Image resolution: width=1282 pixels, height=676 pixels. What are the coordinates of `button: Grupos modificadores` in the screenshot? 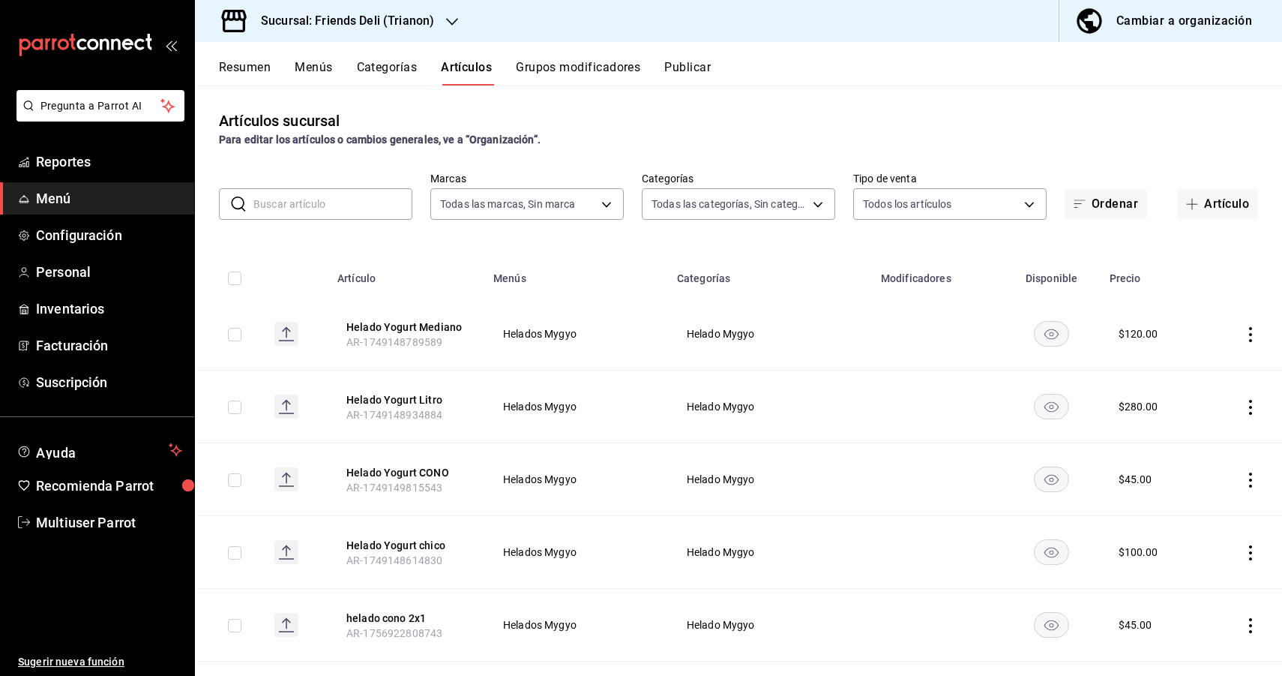 It's located at (578, 73).